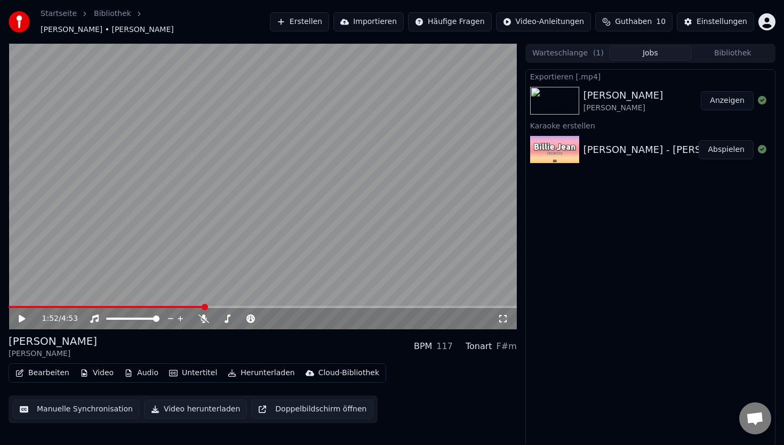  Describe the element at coordinates (732, 53) in the screenshot. I see `button: Bibliothek` at that location.